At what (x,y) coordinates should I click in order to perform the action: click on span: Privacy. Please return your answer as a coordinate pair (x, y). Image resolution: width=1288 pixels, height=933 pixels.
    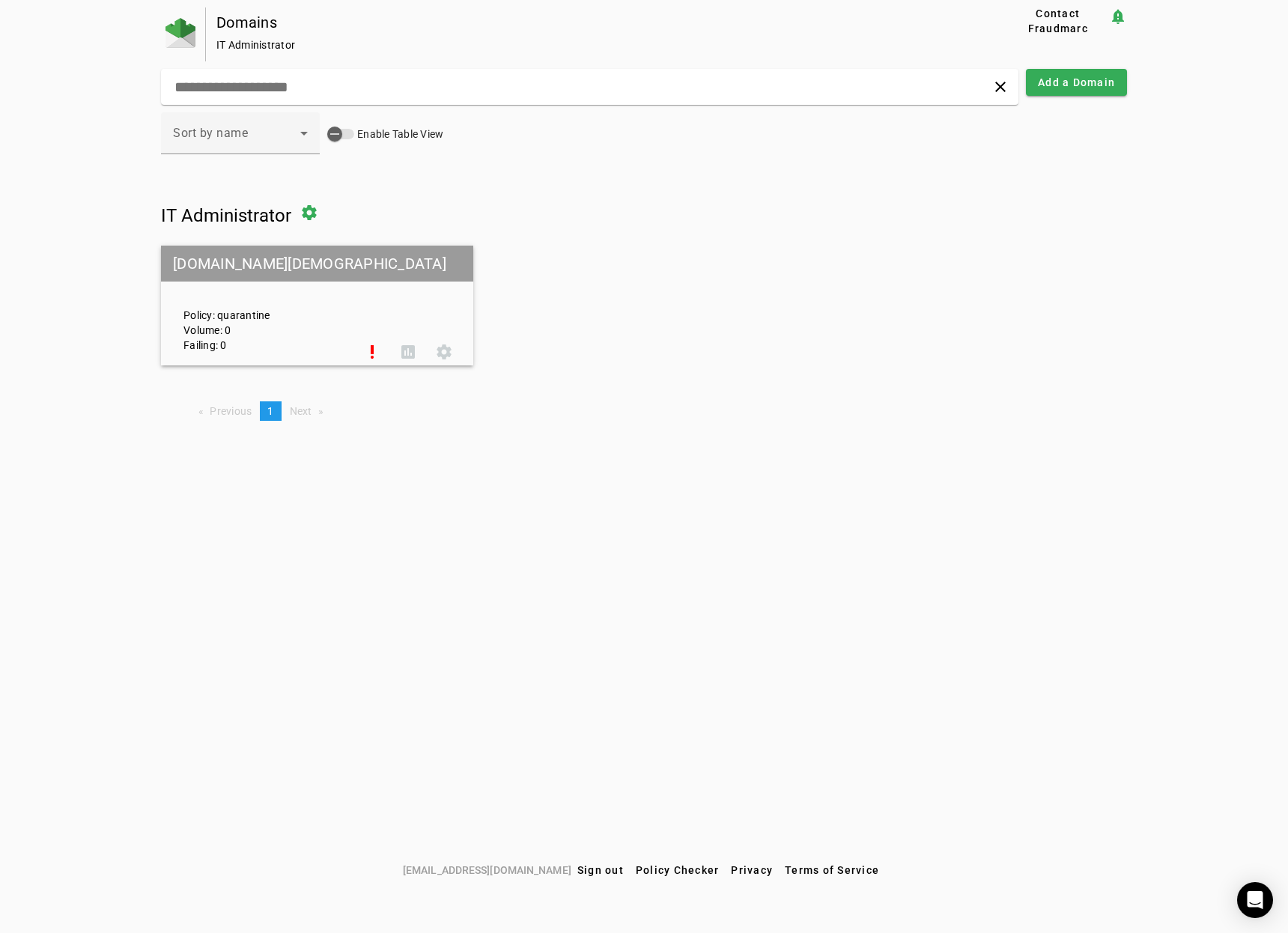
    Looking at the image, I should click on (752, 870).